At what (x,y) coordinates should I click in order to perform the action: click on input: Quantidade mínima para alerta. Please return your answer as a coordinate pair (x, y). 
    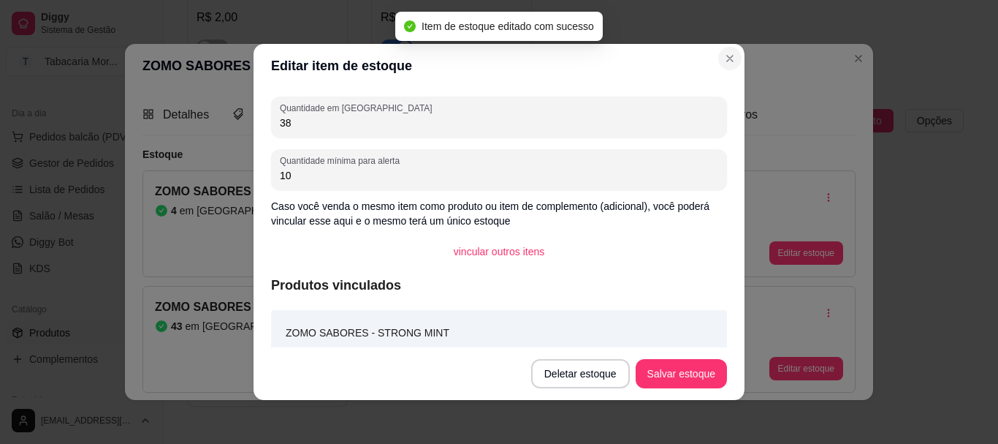
    Looking at the image, I should click on (499, 175).